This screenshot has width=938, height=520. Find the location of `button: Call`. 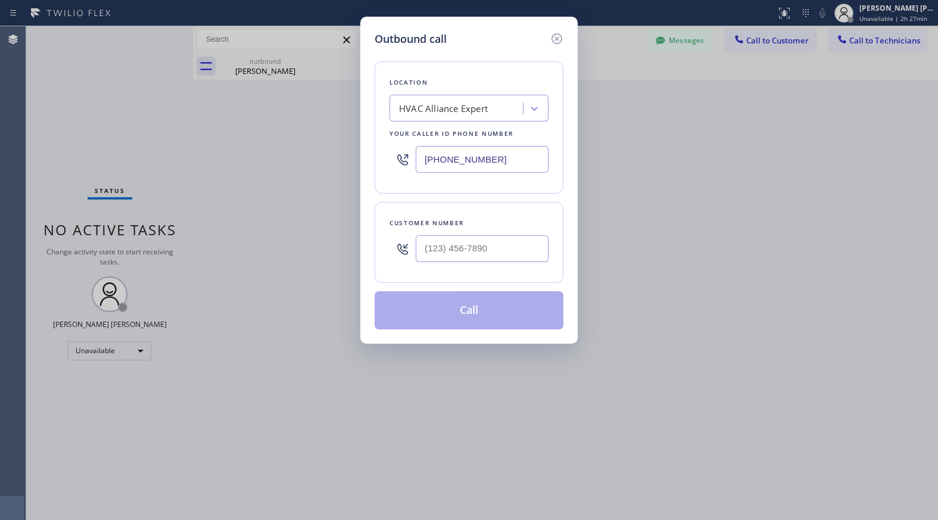

button: Call is located at coordinates (469, 310).